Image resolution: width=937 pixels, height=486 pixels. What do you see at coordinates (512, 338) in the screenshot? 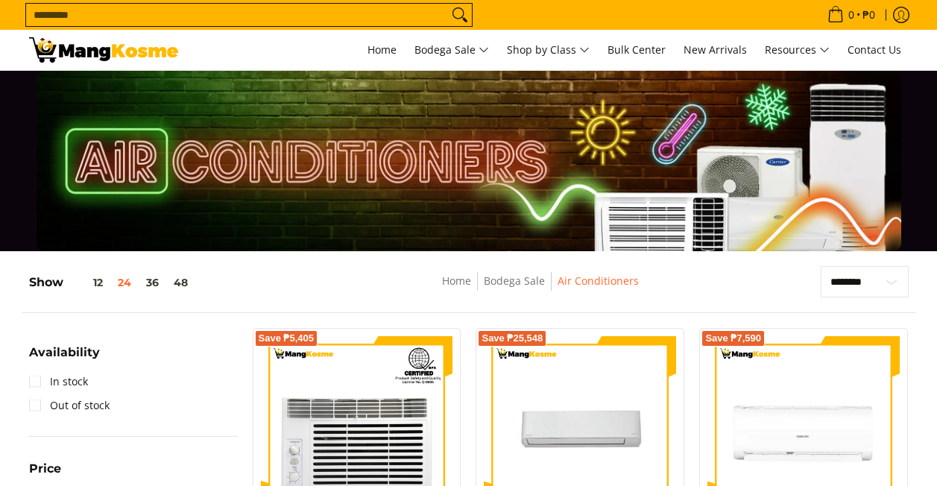
I see `span: Save ₱25,548` at bounding box center [512, 338].